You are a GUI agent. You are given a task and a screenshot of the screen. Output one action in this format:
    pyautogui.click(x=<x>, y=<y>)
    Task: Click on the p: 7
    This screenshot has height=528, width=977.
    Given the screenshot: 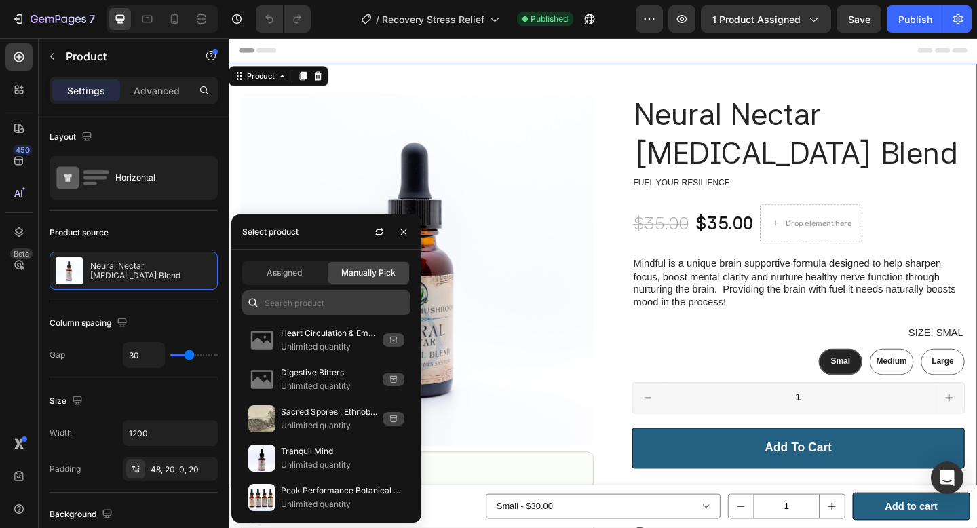 What is the action you would take?
    pyautogui.click(x=92, y=19)
    